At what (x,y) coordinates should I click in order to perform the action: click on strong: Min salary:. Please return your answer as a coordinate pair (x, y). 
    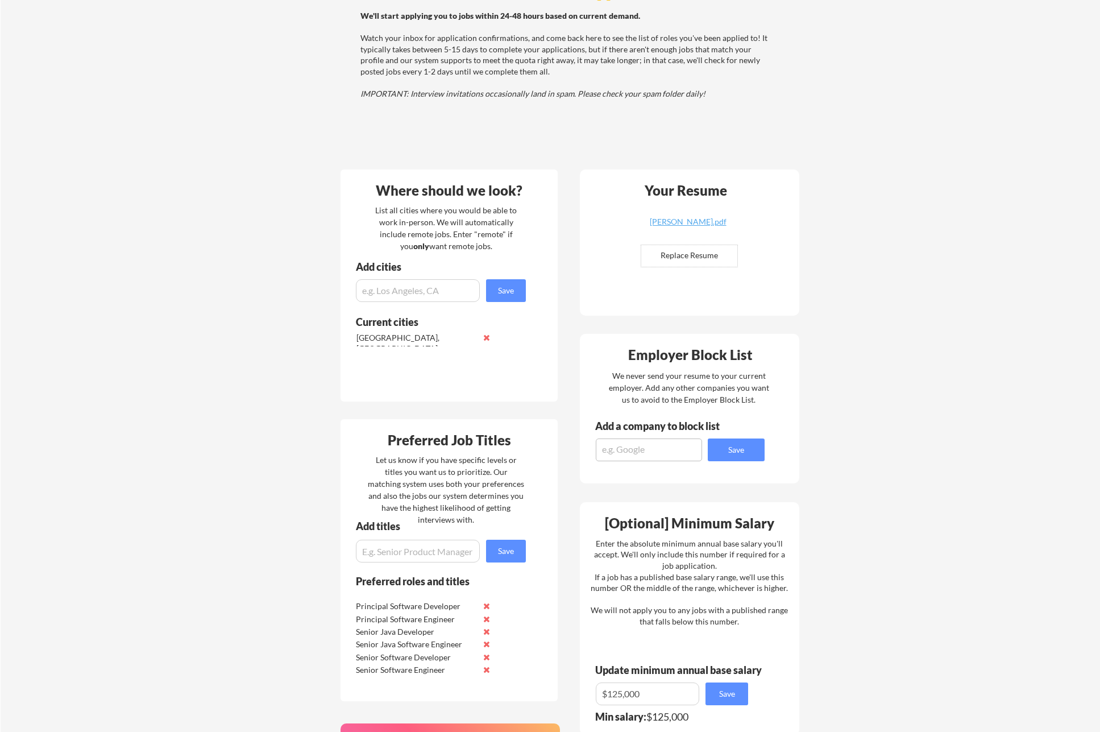
    Looking at the image, I should click on (621, 716).